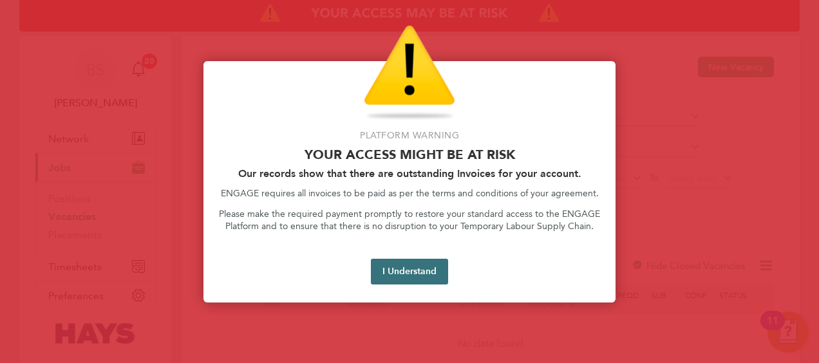  I want to click on p: ENGAGE requires all invoices to be paid as per the terms and conditions of your agreement., so click(409, 194).